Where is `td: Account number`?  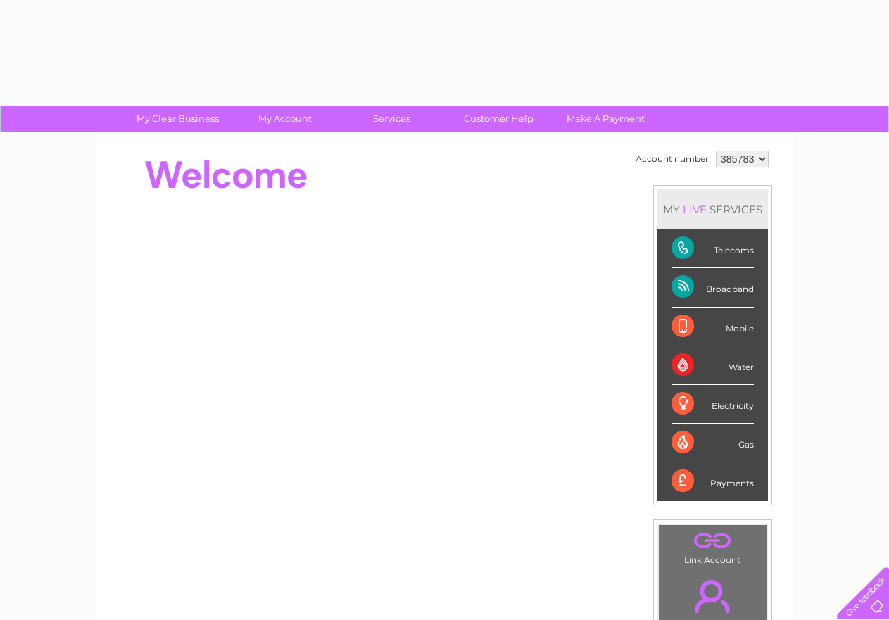 td: Account number is located at coordinates (672, 159).